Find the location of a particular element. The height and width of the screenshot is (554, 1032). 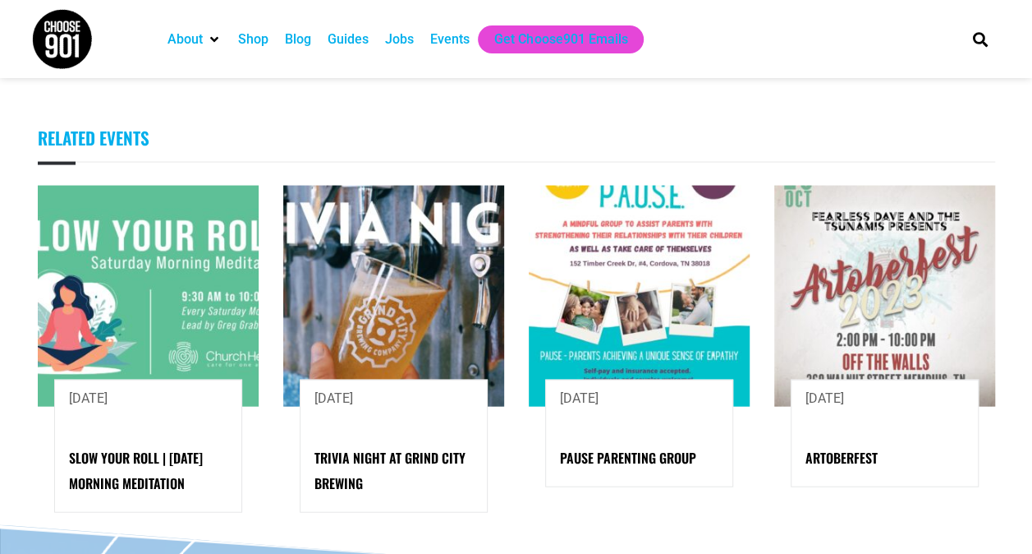

a: Jobs is located at coordinates (399, 39).